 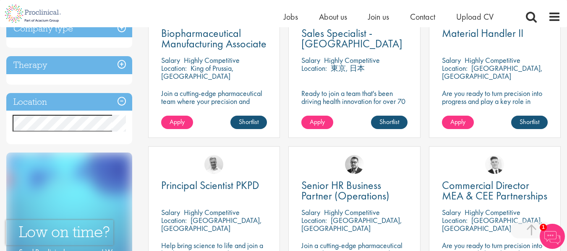 I want to click on a: Upload CV, so click(x=474, y=17).